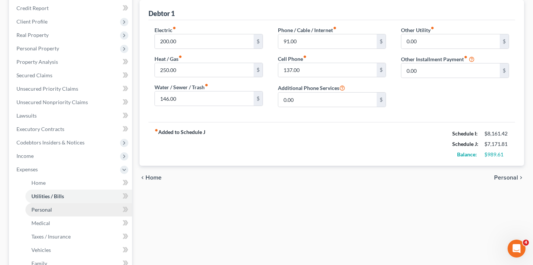 This screenshot has width=533, height=265. I want to click on strong: Schedule I:, so click(465, 133).